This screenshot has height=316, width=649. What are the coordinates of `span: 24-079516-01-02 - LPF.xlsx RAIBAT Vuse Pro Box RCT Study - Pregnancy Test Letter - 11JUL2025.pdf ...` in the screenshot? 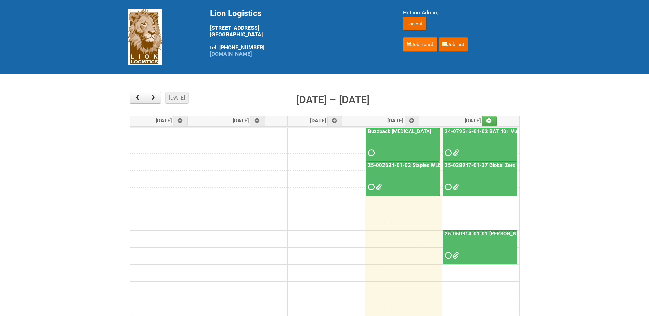 It's located at (455, 153).